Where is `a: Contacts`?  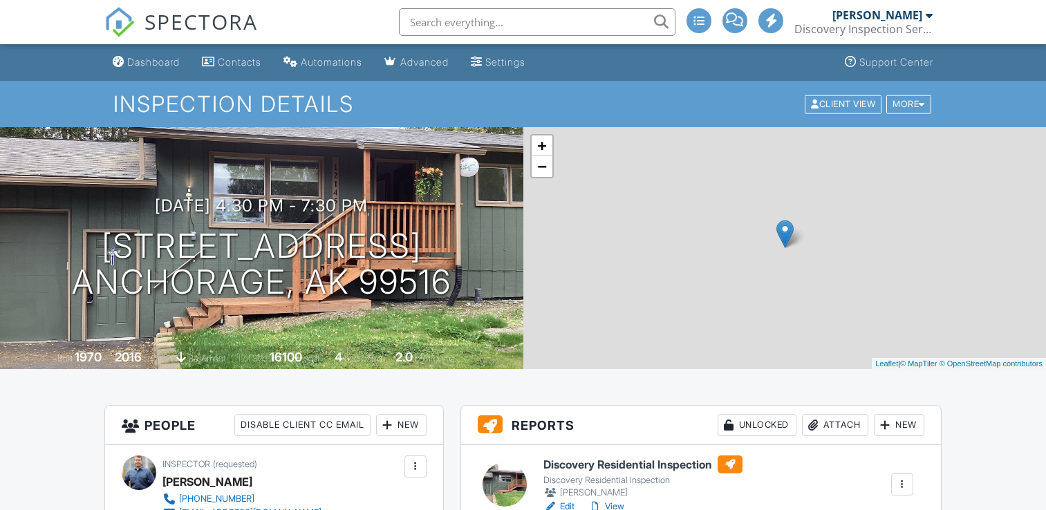
a: Contacts is located at coordinates (232, 62).